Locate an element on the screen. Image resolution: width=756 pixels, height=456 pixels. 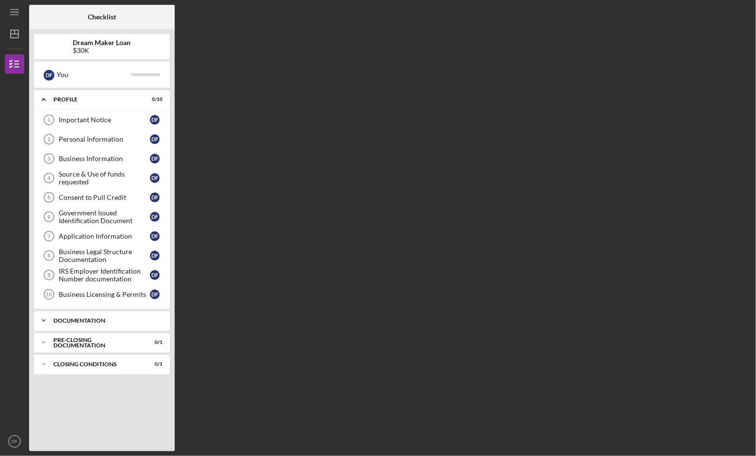
text: DF is located at coordinates (15, 442).